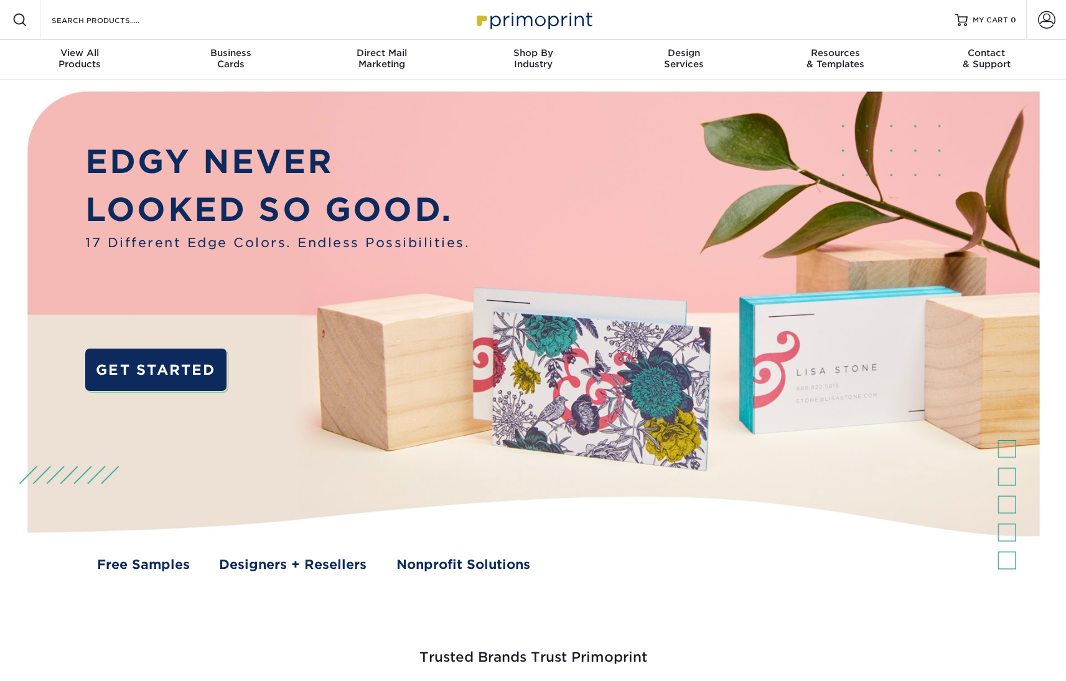 The height and width of the screenshot is (681, 1066). Describe the element at coordinates (278, 209) in the screenshot. I see `p: LOOKED SO GOOD.` at that location.